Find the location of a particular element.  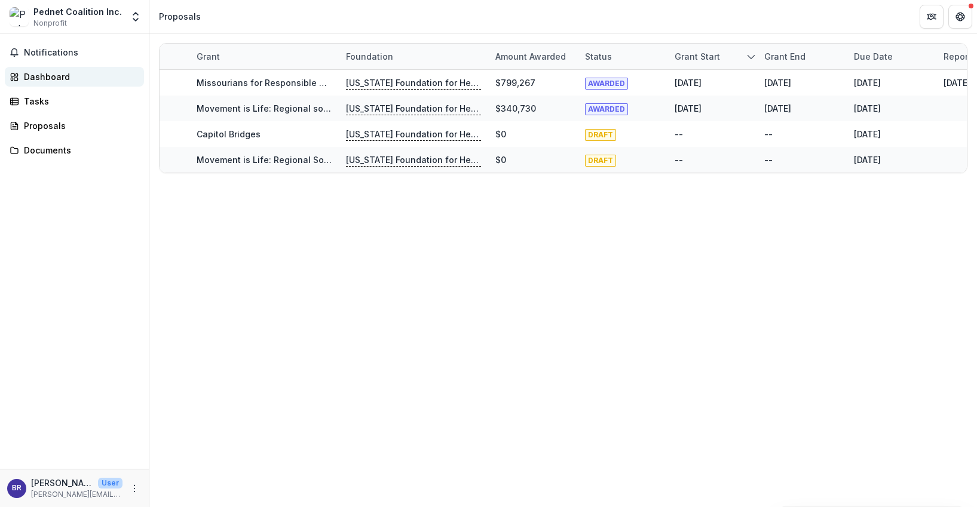

div: Becky Reed is located at coordinates (17, 488).